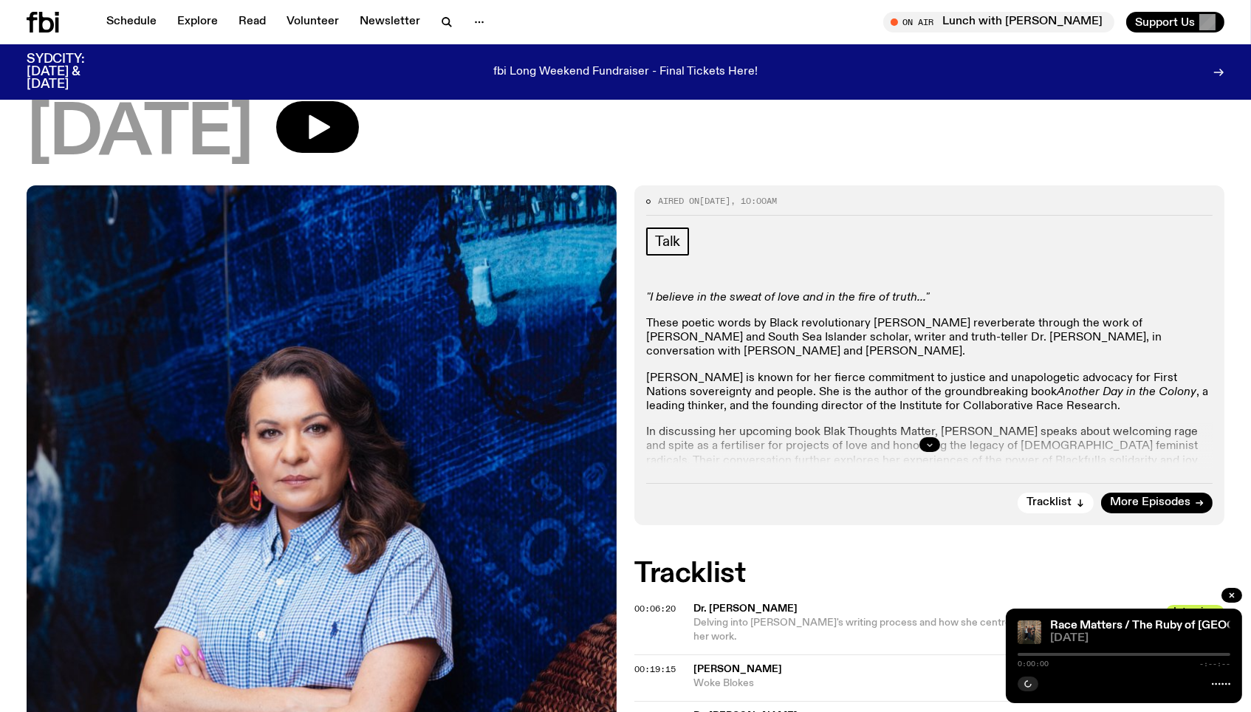  Describe the element at coordinates (1056, 503) in the screenshot. I see `button: Tracklist` at that location.